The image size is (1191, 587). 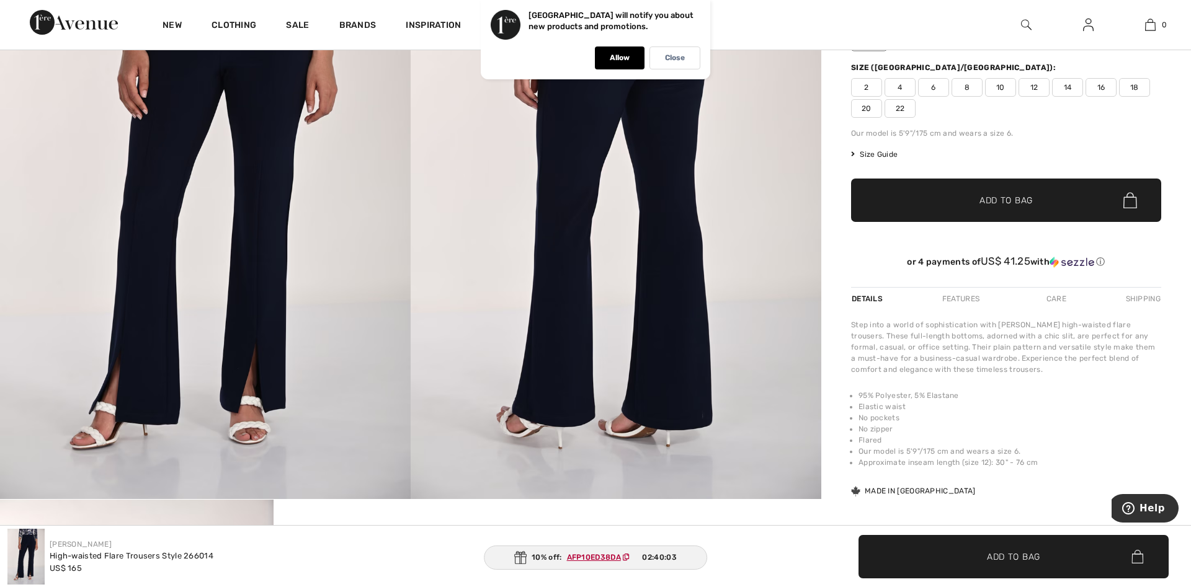 What do you see at coordinates (1010, 396) in the screenshot?
I see `li: 95% Polyester, 5% Elastane` at bounding box center [1010, 396].